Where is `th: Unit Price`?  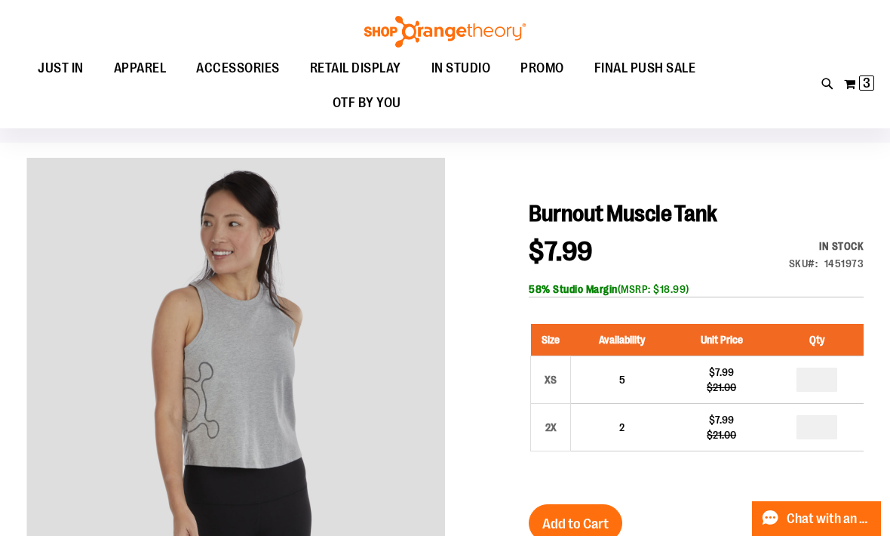 th: Unit Price is located at coordinates (722, 340).